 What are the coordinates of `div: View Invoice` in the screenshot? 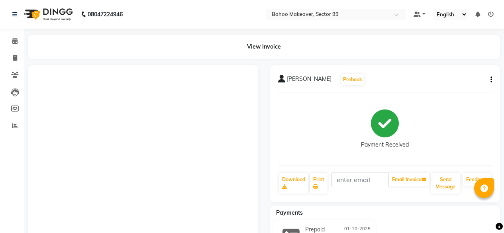 It's located at (264, 47).